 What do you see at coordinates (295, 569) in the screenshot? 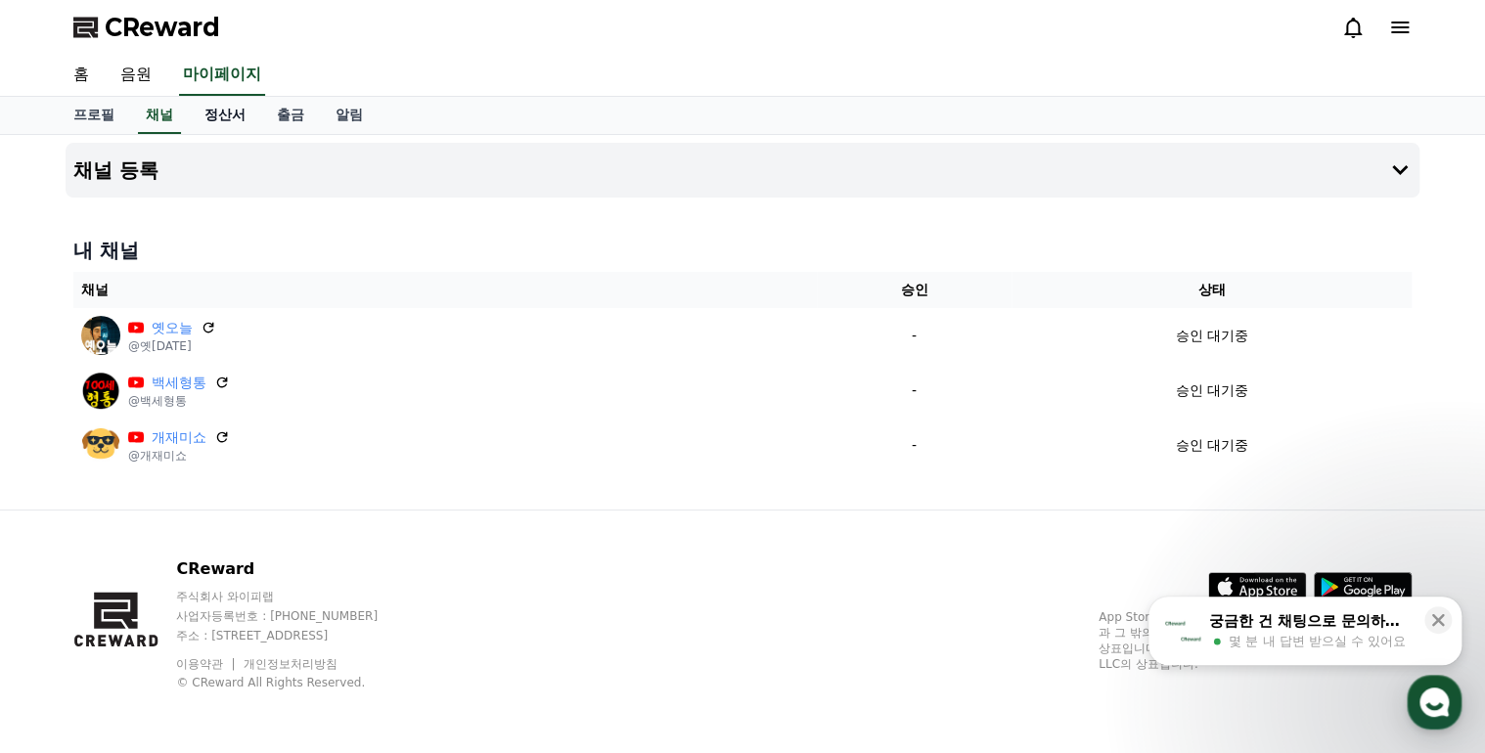
I see `p: CReward` at bounding box center [295, 569].